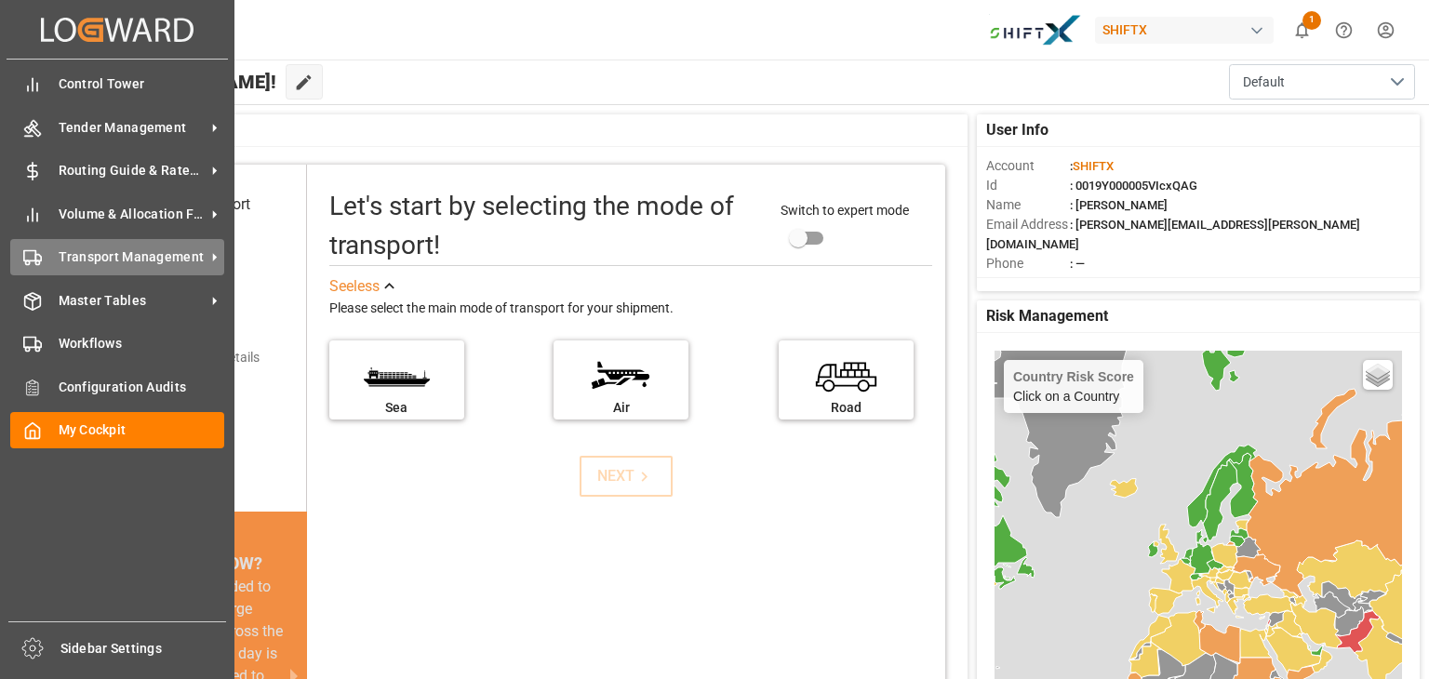 The height and width of the screenshot is (679, 1429). Describe the element at coordinates (625, 476) in the screenshot. I see `div: NEXT` at that location.